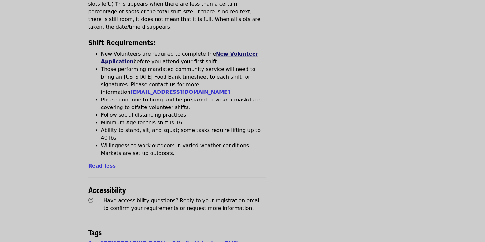  What do you see at coordinates (91, 201) in the screenshot?
I see `i: question-circle icon` at bounding box center [91, 201].